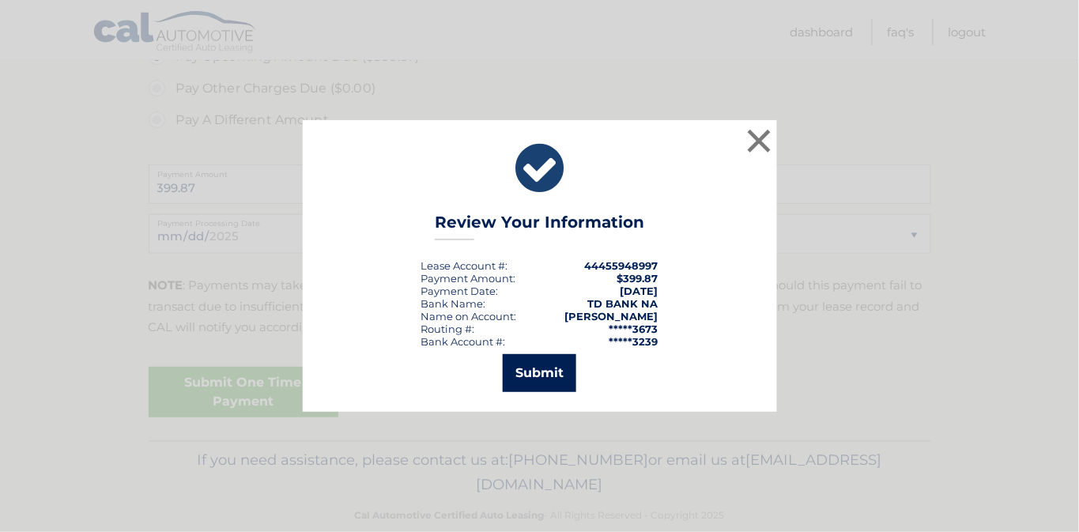  Describe the element at coordinates (459, 291) in the screenshot. I see `span: Payment Date` at that location.